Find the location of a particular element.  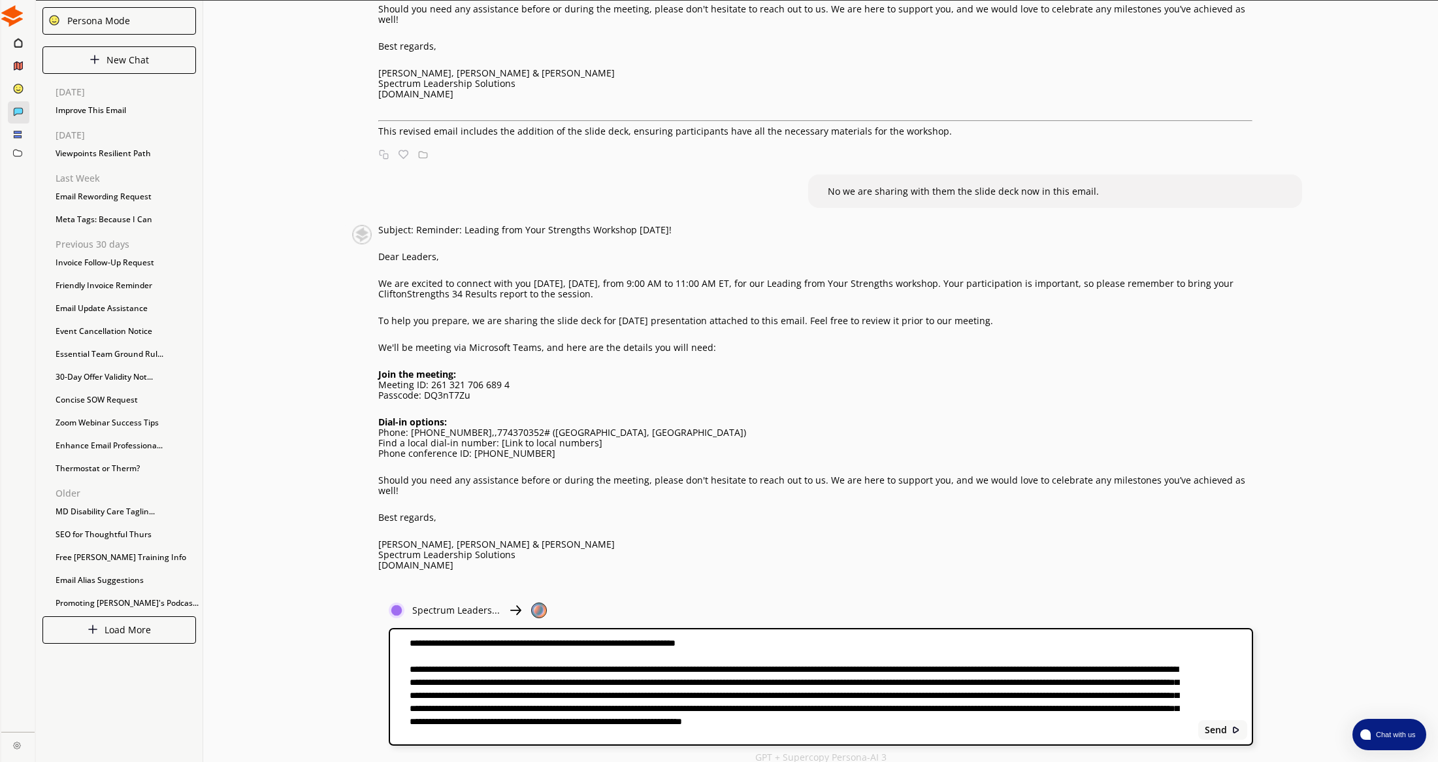

div: Invoice Follow-Up Request is located at coordinates (125, 263).